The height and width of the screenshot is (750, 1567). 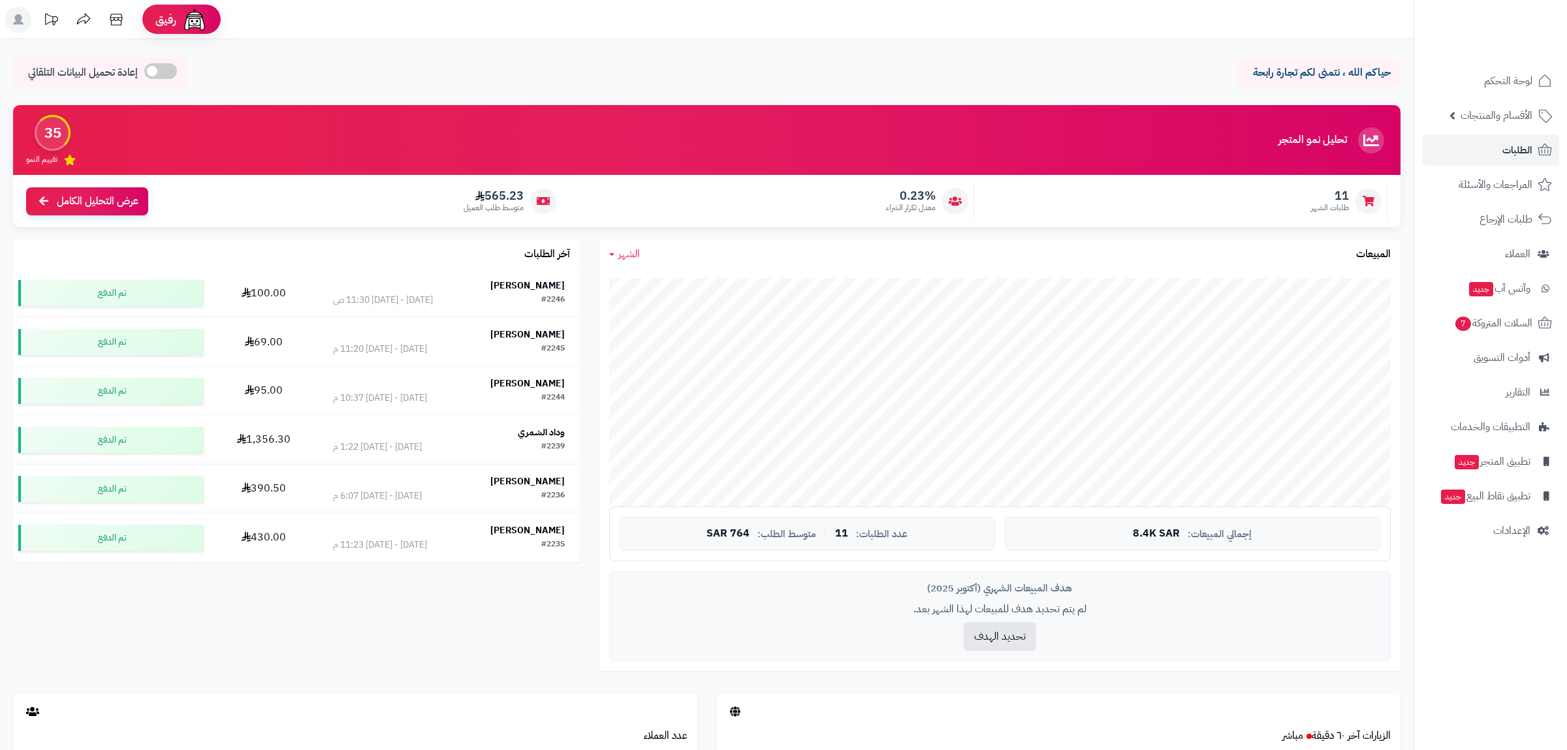 What do you see at coordinates (1517, 254) in the screenshot?
I see `span: العملاء` at bounding box center [1517, 254].